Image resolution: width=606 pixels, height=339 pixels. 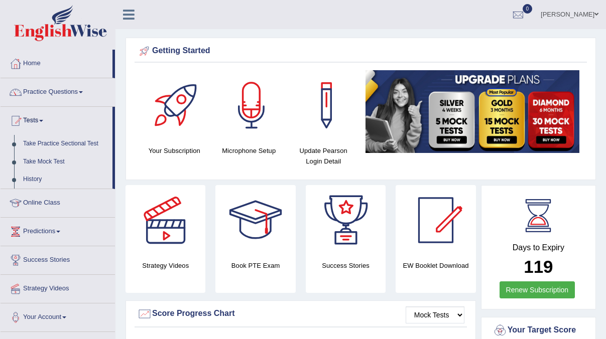 I want to click on h4: Days to Expiry, so click(x=538, y=248).